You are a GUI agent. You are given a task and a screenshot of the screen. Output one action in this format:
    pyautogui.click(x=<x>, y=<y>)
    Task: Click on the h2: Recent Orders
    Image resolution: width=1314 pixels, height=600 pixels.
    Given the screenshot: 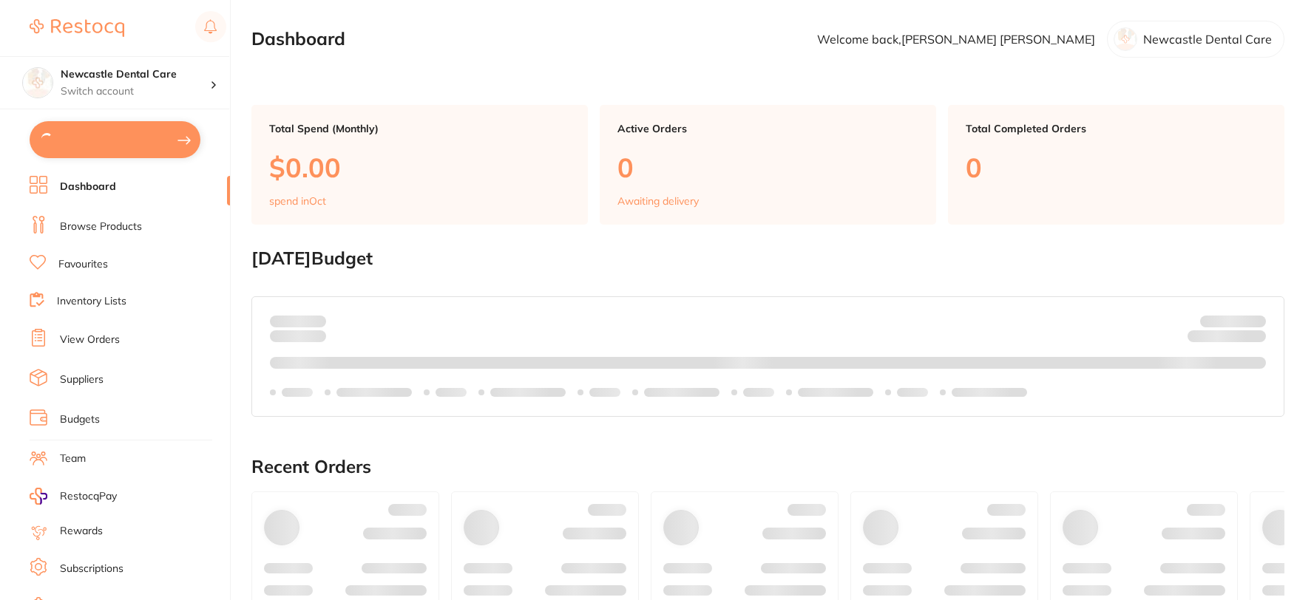 What is the action you would take?
    pyautogui.click(x=767, y=467)
    